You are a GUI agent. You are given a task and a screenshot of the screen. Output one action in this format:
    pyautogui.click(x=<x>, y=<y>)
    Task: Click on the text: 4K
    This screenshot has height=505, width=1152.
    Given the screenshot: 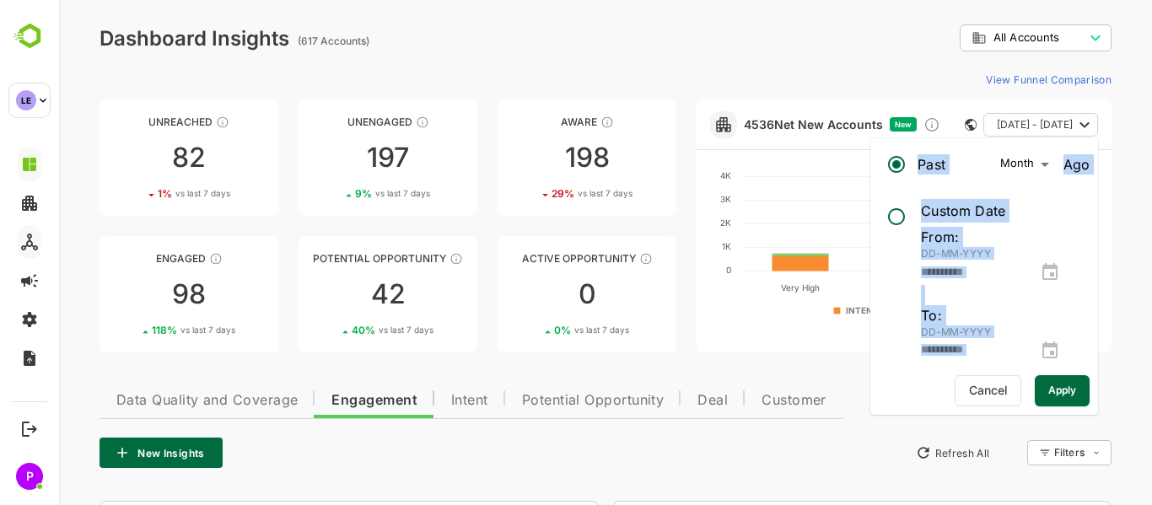 What is the action you would take?
    pyautogui.click(x=666, y=175)
    